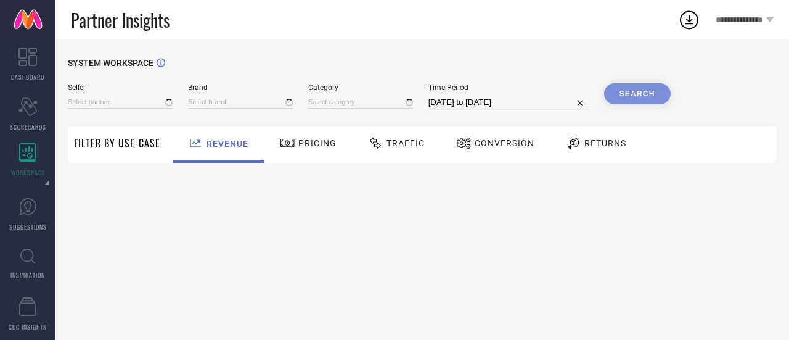 The height and width of the screenshot is (340, 789). Describe the element at coordinates (504, 143) in the screenshot. I see `span: Conversion` at that location.